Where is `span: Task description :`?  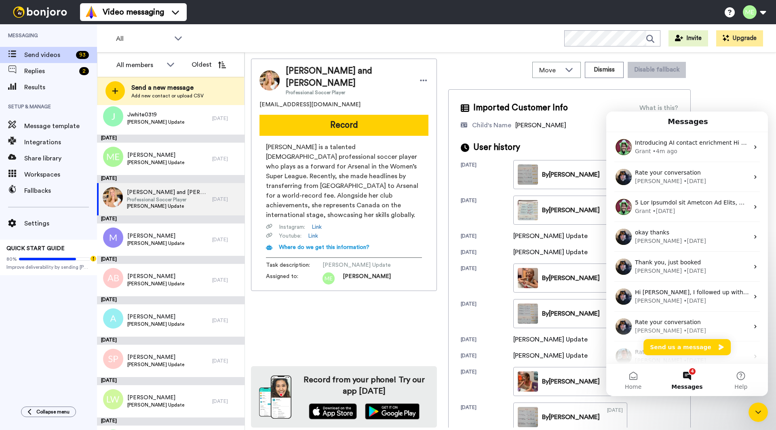 span: Task description : is located at coordinates (294, 265).